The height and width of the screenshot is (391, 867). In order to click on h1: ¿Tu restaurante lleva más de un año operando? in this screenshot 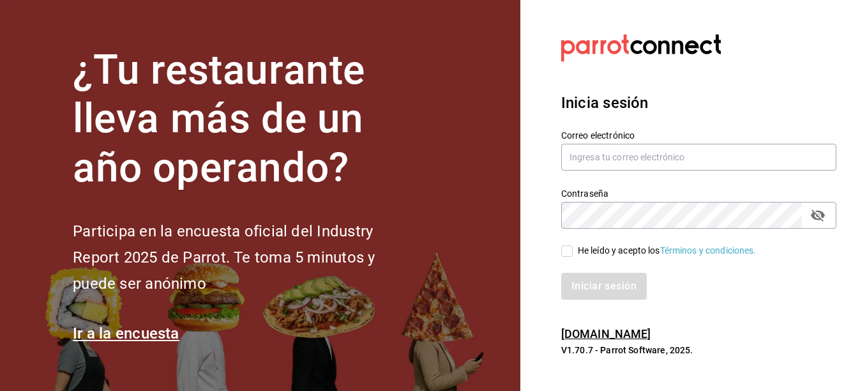, I will do `click(245, 119)`.